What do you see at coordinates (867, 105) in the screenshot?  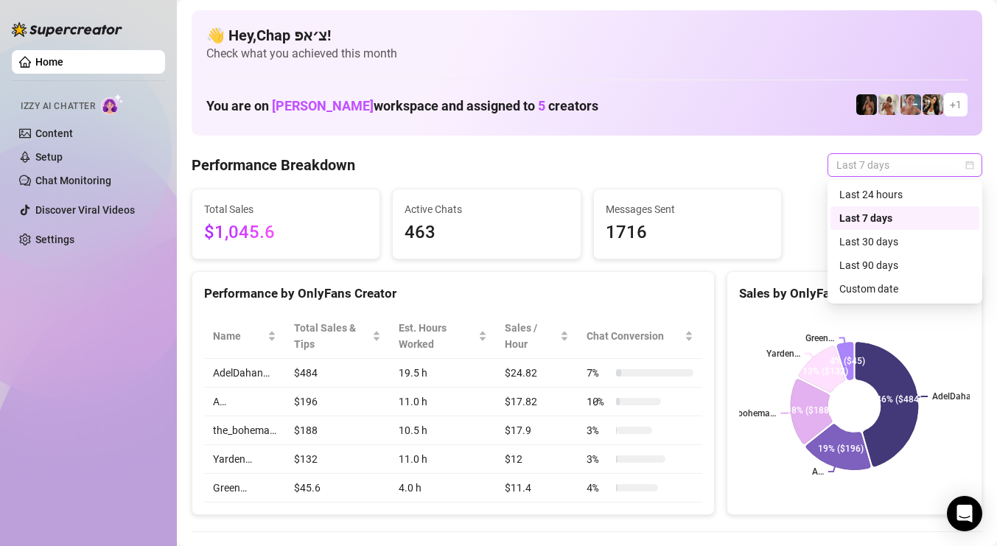 I see `img: the_bohema` at bounding box center [867, 105].